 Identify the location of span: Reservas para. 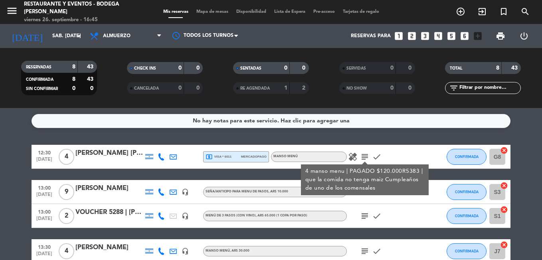
(371, 36).